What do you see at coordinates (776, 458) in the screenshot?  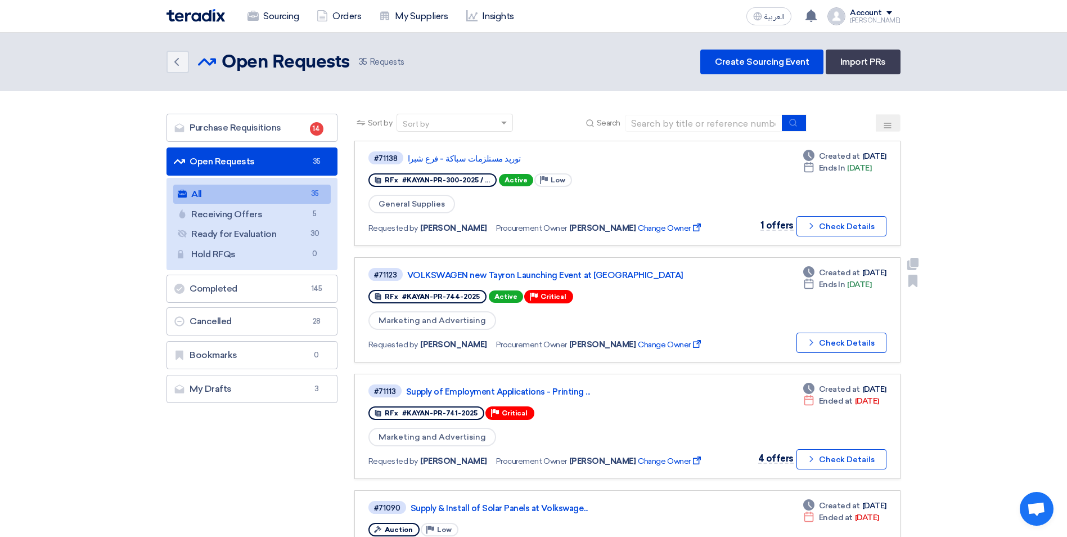 I see `span: 4 offers` at bounding box center [776, 458].